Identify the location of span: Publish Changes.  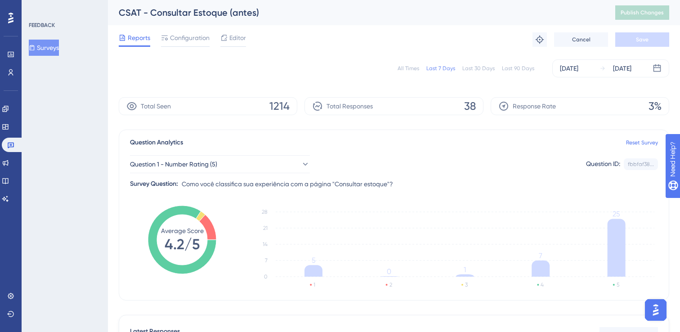
(642, 13).